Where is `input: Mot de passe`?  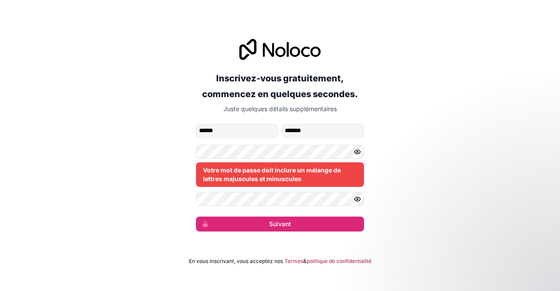
input: Mot de passe is located at coordinates (280, 152).